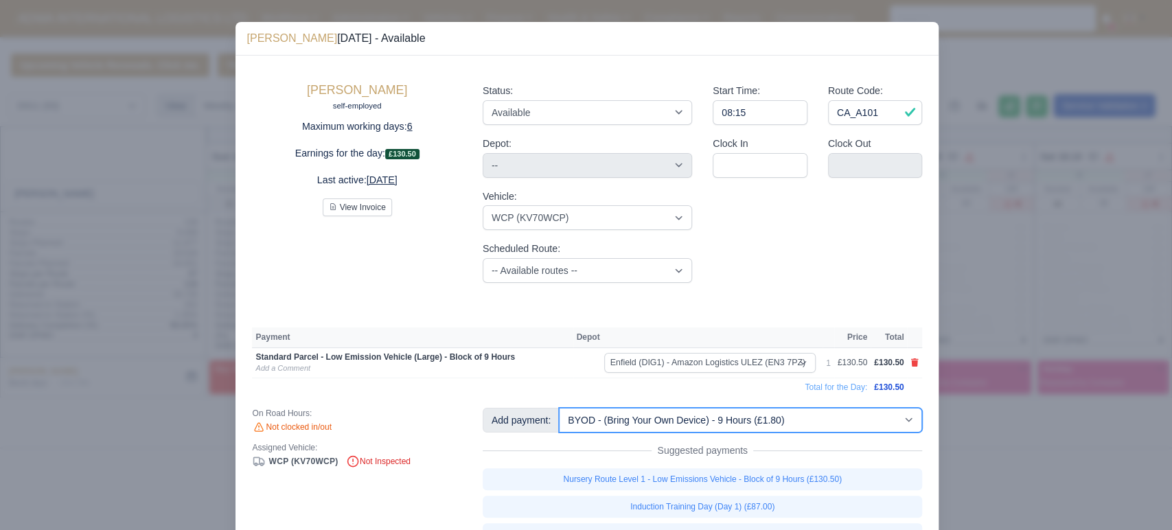 This screenshot has height=530, width=1172. What do you see at coordinates (356, 153) in the screenshot?
I see `p: Earnings for the day:` at bounding box center [356, 153].